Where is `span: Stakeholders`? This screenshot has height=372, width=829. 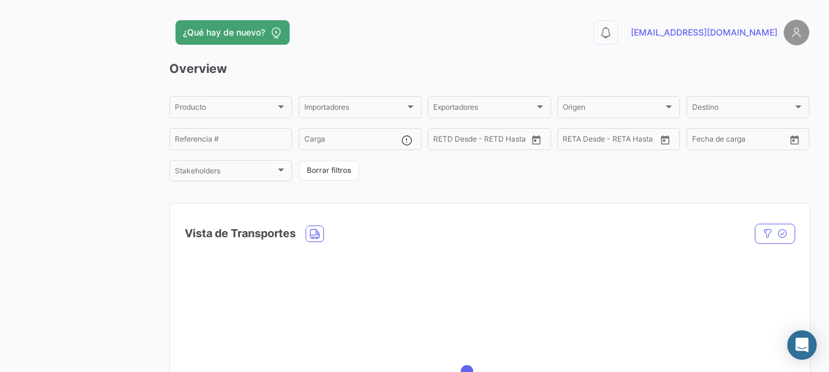 span: Stakeholders is located at coordinates (225, 173).